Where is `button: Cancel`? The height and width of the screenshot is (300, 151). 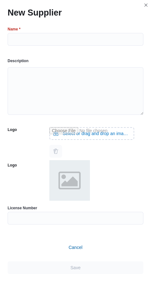
button: Cancel is located at coordinates (75, 247).